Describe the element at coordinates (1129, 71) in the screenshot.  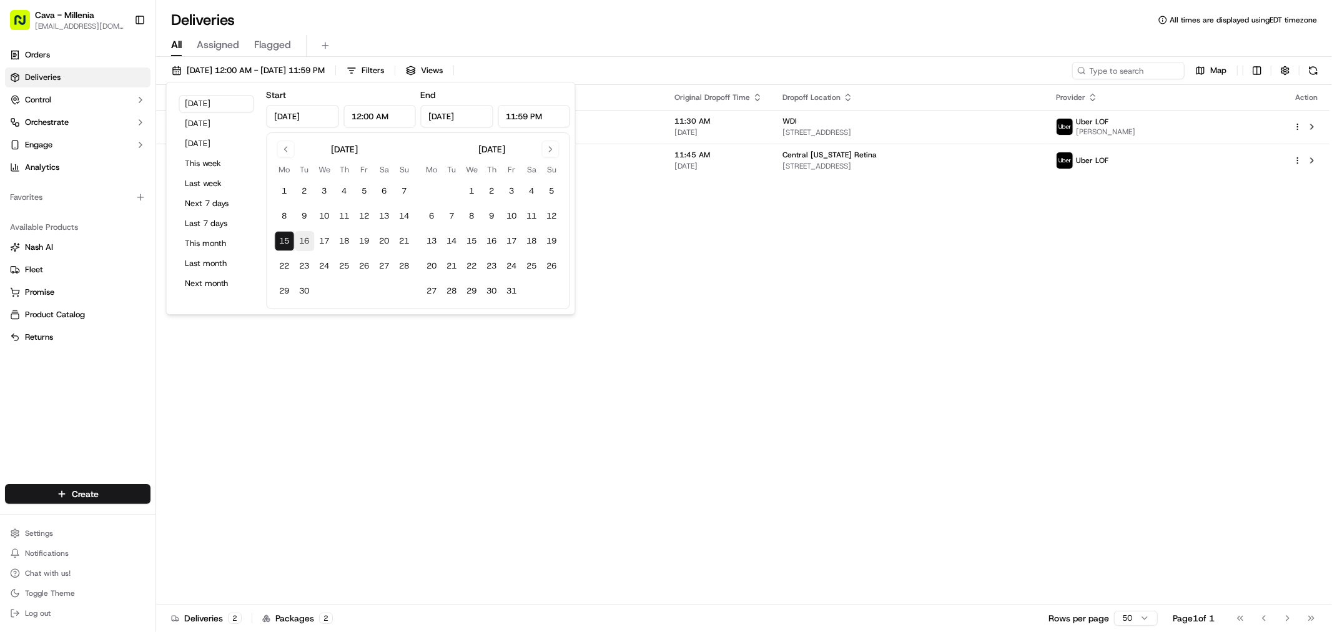
I see `input: Type to search` at that location.